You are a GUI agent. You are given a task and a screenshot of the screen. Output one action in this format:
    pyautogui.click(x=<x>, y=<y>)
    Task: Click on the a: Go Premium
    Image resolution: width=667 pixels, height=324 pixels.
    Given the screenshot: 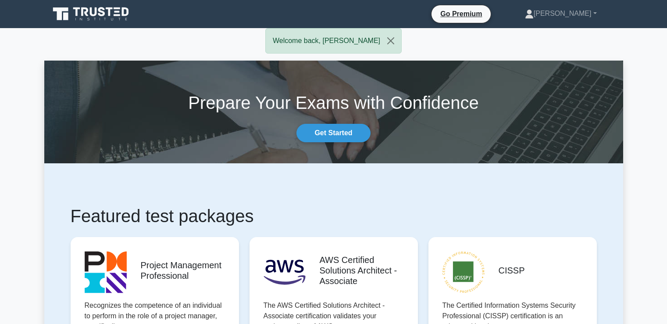 What is the action you would take?
    pyautogui.click(x=461, y=14)
    